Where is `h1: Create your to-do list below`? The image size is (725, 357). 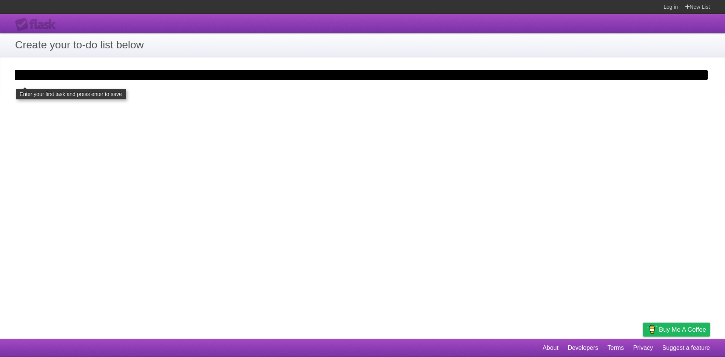 h1: Create your to-do list below is located at coordinates (362, 45).